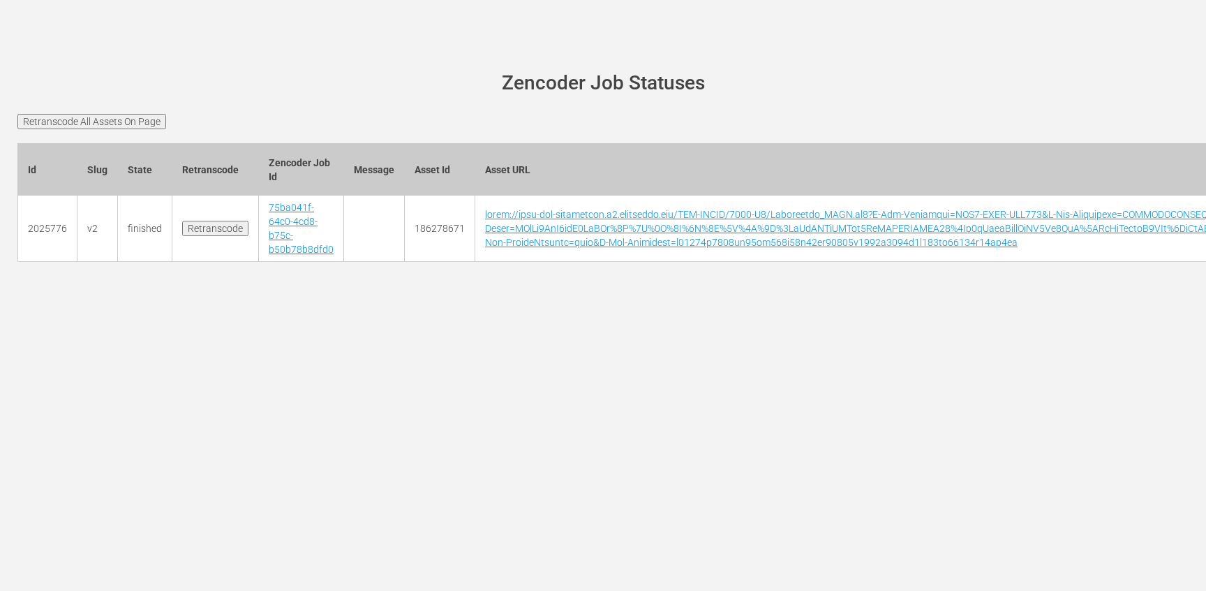  What do you see at coordinates (145, 169) in the screenshot?
I see `th: State` at bounding box center [145, 169].